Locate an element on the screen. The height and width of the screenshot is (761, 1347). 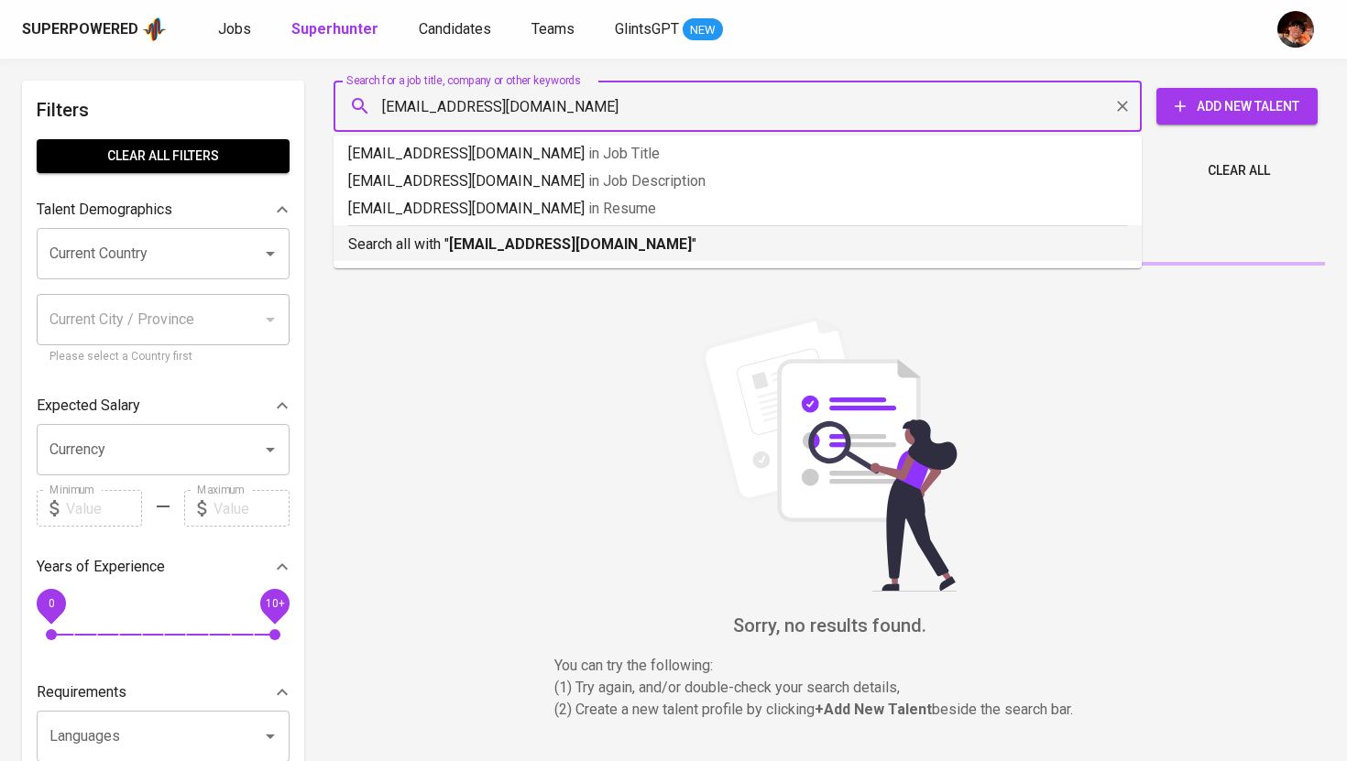
p: (1) Try again, and/or double-check your search details, is located at coordinates (829, 688).